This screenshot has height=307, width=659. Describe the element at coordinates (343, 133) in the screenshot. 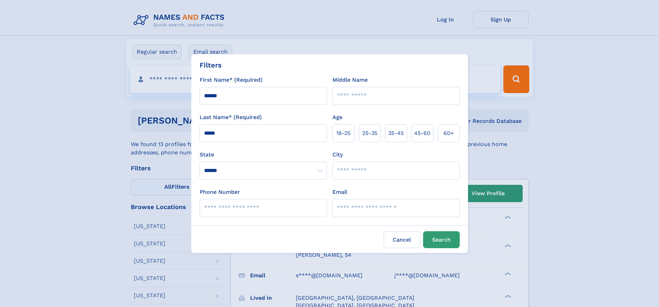

I see `span: 18‑25` at that location.